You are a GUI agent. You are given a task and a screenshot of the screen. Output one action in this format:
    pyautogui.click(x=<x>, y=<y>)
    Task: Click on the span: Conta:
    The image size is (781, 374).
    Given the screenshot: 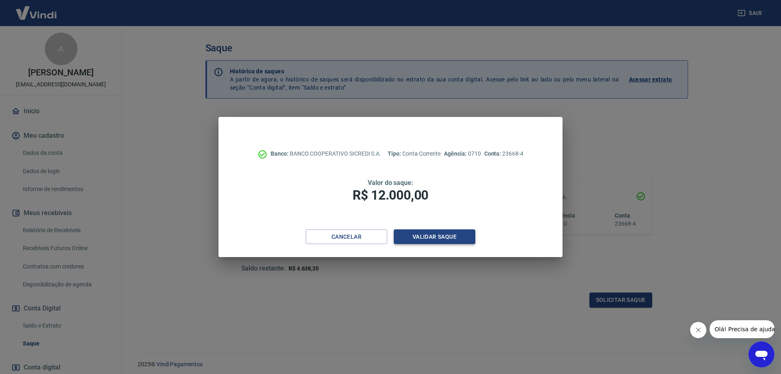 What is the action you would take?
    pyautogui.click(x=494, y=154)
    